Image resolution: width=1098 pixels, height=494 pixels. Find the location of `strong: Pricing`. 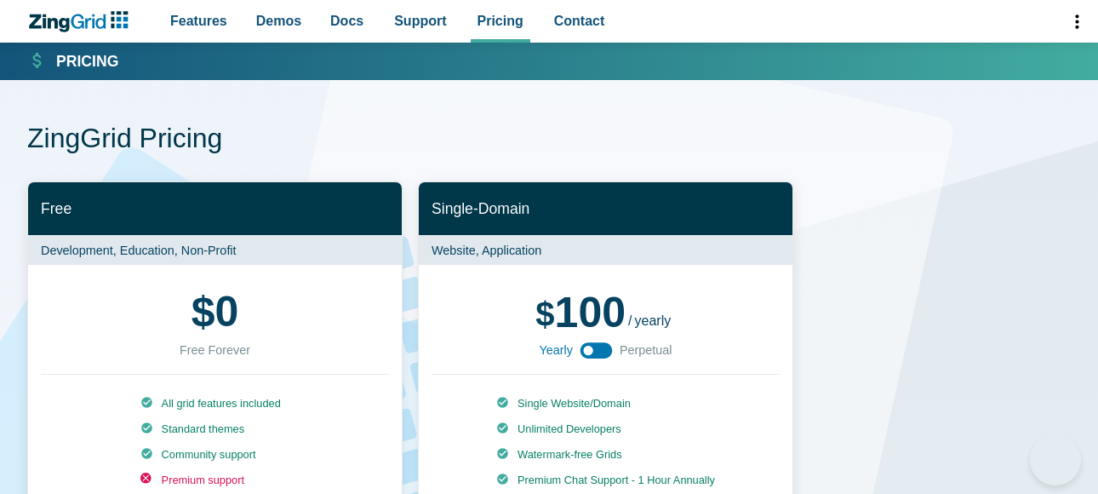

strong: Pricing is located at coordinates (87, 62).